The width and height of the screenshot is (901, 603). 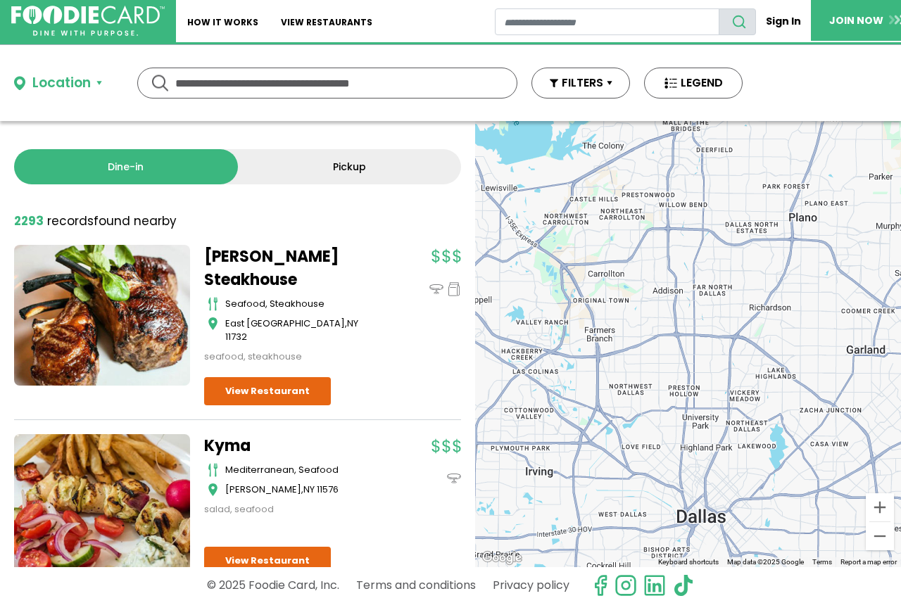 What do you see at coordinates (693, 83) in the screenshot?
I see `button: LEGEND` at bounding box center [693, 83].